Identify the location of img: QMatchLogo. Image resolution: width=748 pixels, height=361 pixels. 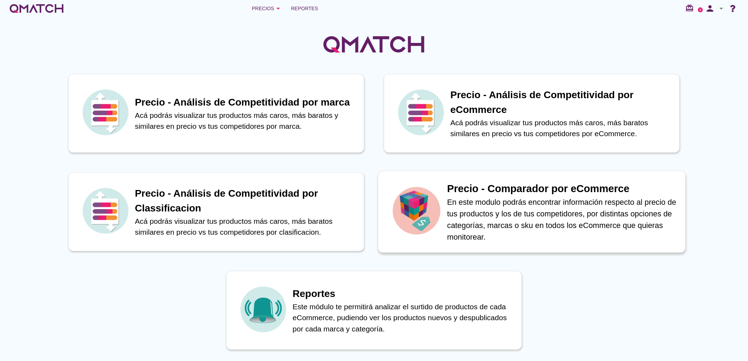
(374, 44).